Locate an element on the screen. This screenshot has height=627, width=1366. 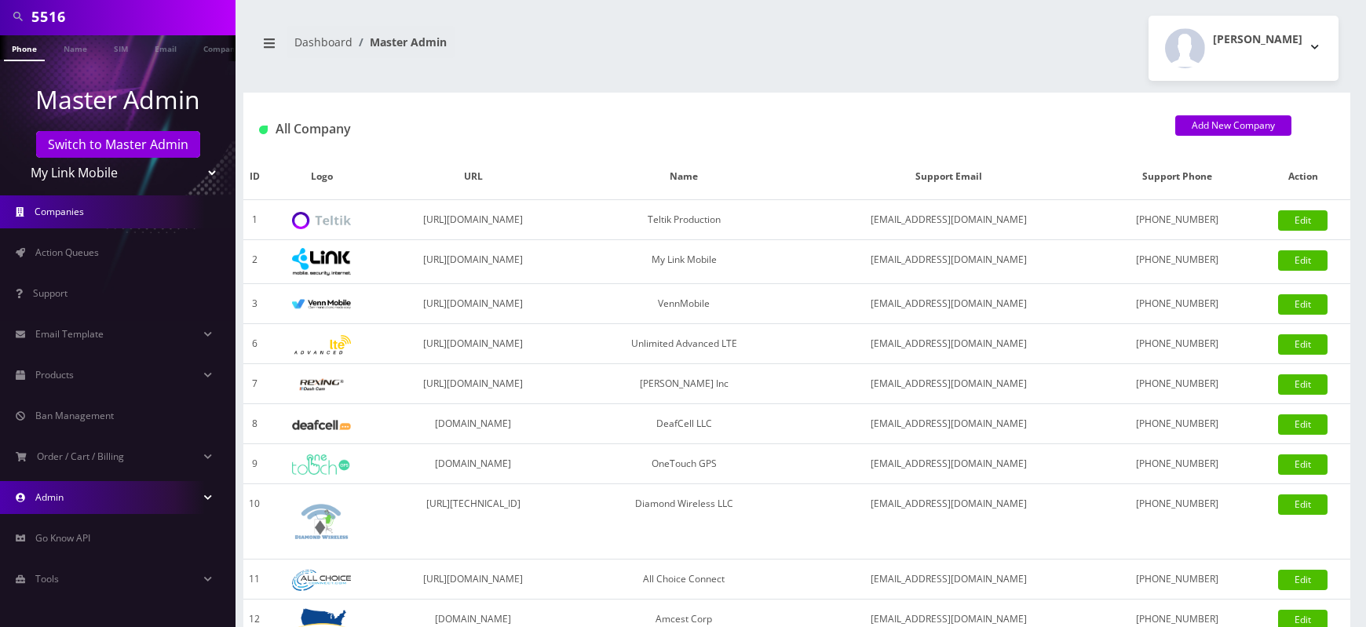
td: OneTouch GPS is located at coordinates (684, 464).